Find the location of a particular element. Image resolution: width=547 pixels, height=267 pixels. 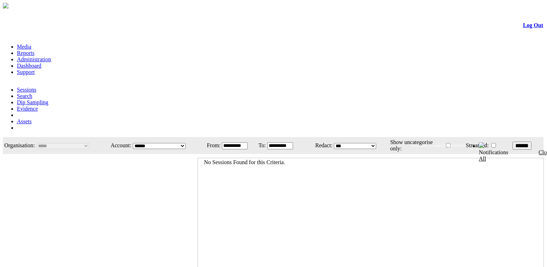

span: Welcome, afzaal (Supervisor) is located at coordinates (437, 145).